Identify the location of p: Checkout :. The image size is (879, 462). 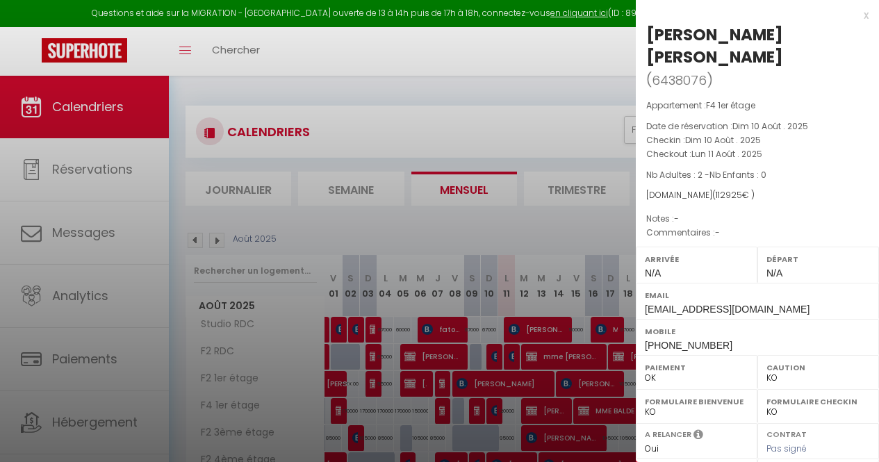
(757, 154).